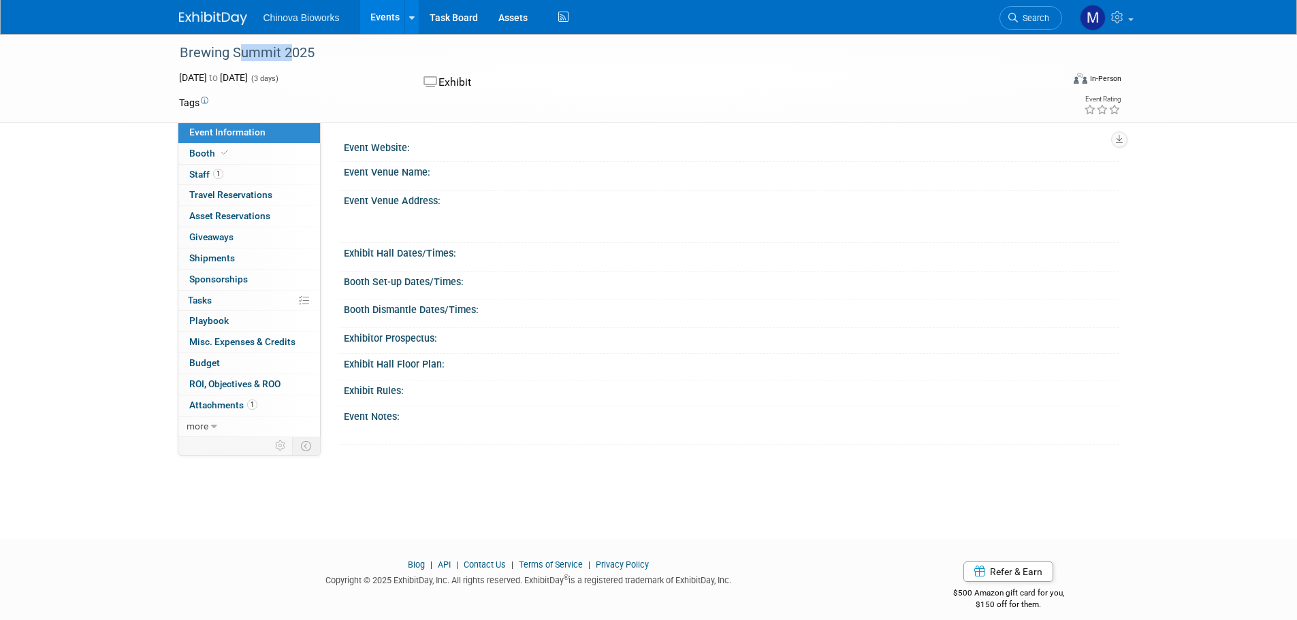 The width and height of the screenshot is (1297, 620). What do you see at coordinates (225, 152) in the screenshot?
I see `i: Booth reservation complete` at bounding box center [225, 152].